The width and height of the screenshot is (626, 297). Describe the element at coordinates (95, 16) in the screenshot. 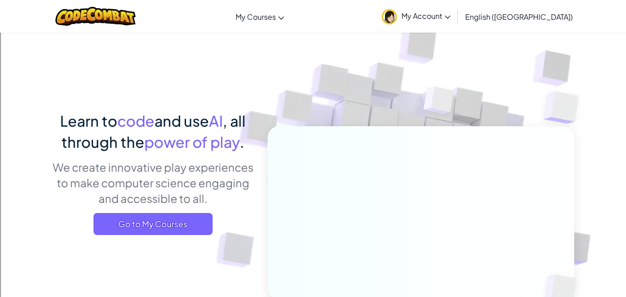

I see `img: CodeCombat logo` at that location.